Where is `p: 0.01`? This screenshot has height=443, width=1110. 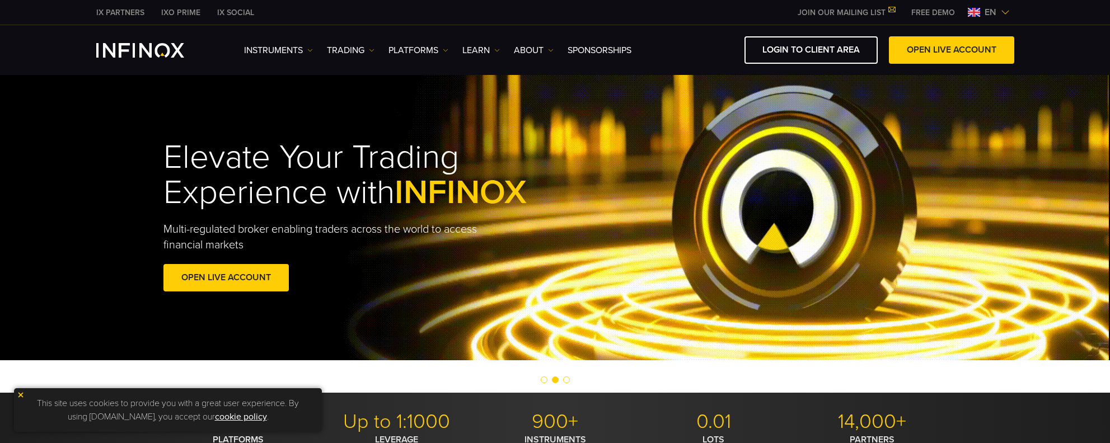 p: 0.01 is located at coordinates (714, 422).